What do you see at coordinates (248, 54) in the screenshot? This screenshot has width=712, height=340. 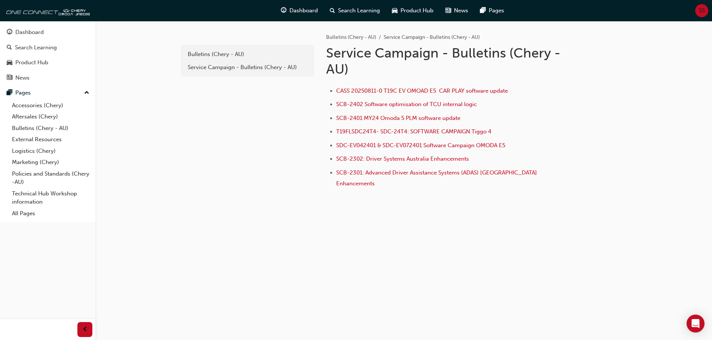 I see `div: Bulletins (Chery - AU)` at bounding box center [248, 54].